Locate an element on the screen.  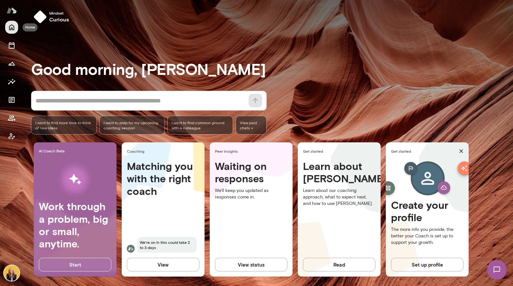
button: Home is located at coordinates (12, 27).